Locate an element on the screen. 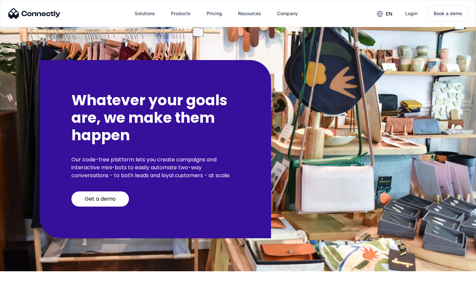 This screenshot has height=297, width=476. div: Login is located at coordinates (411, 14).